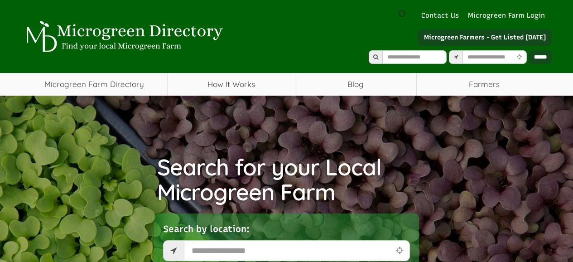  I want to click on a: Blog, so click(356, 84).